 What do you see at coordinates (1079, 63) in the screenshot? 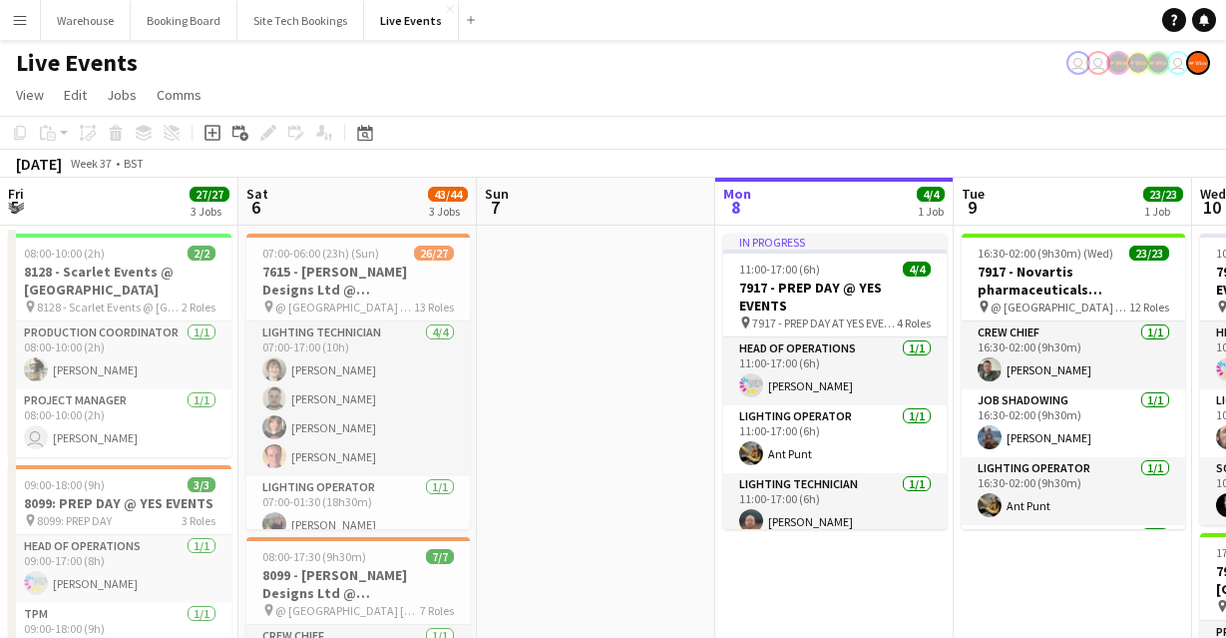
I see `app-user-avatar: Ollie Rolfe` at bounding box center [1079, 63].